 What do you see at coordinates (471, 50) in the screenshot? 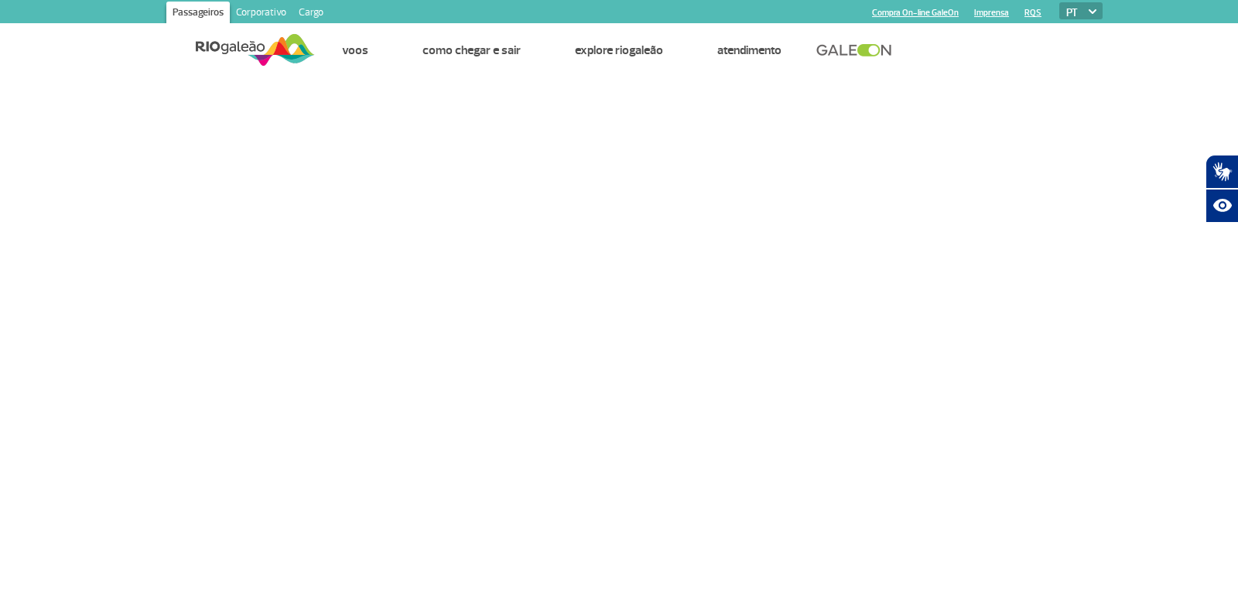
I see `a: Como chegar e sair` at bounding box center [471, 50].